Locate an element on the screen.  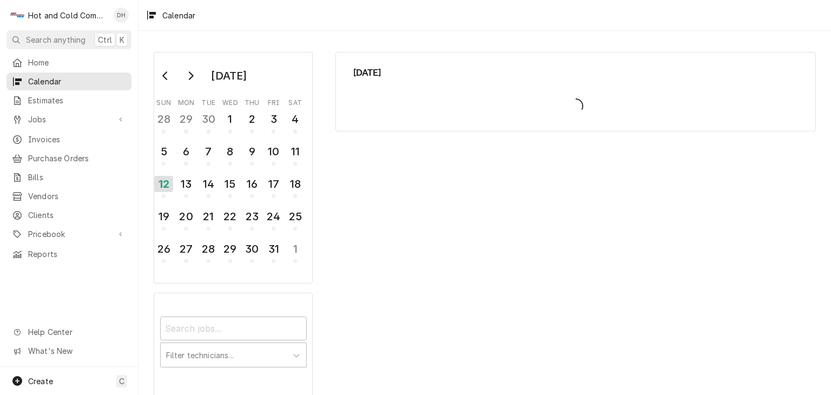
div: 20 is located at coordinates (186, 216).